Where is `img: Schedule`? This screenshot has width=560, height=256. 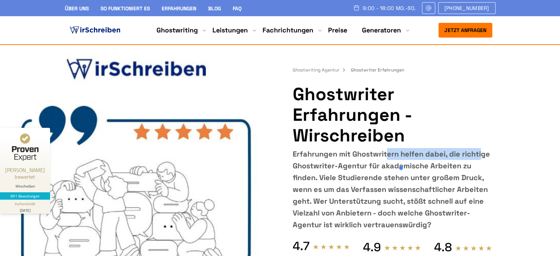 img: Schedule is located at coordinates (356, 8).